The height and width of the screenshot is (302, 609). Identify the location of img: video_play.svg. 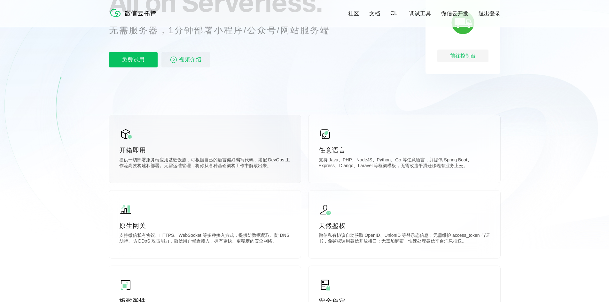
(174, 60).